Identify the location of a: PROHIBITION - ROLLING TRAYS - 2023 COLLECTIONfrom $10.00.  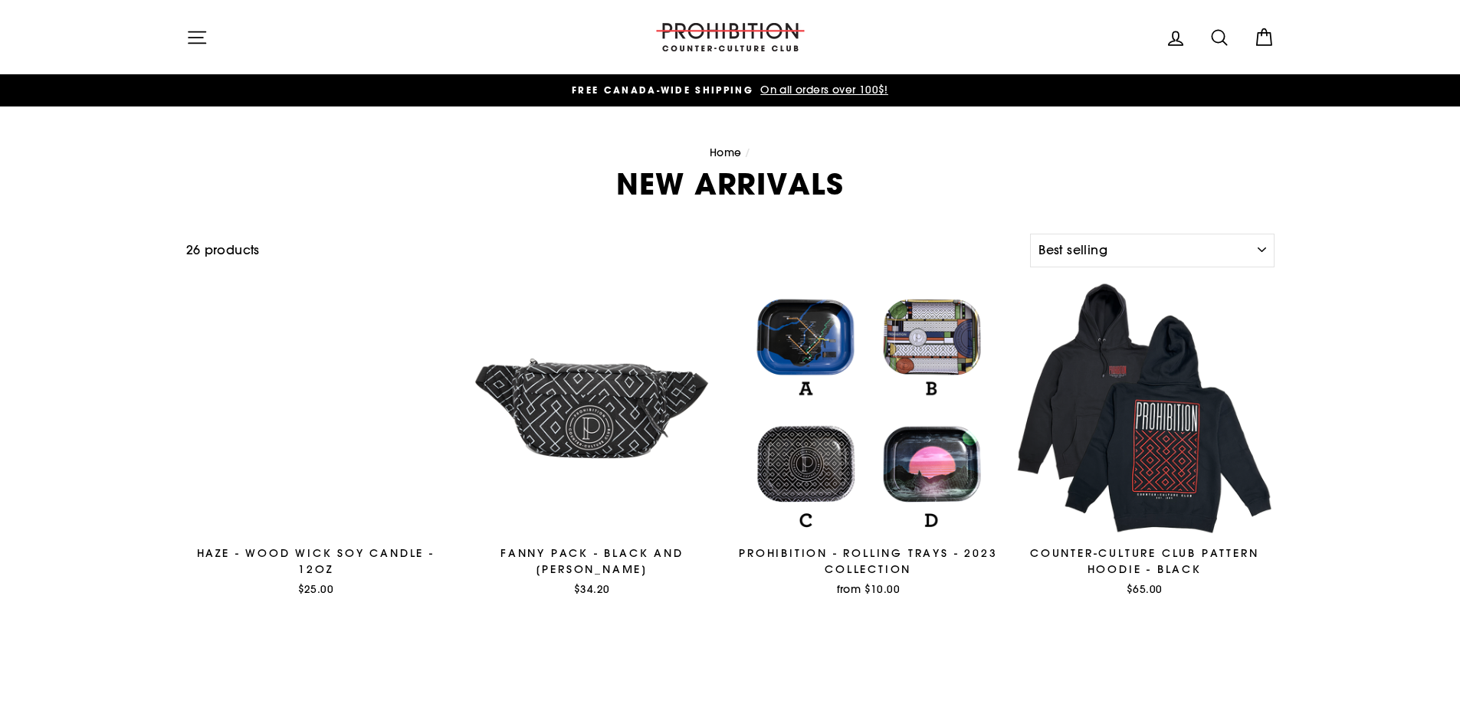
(869, 441).